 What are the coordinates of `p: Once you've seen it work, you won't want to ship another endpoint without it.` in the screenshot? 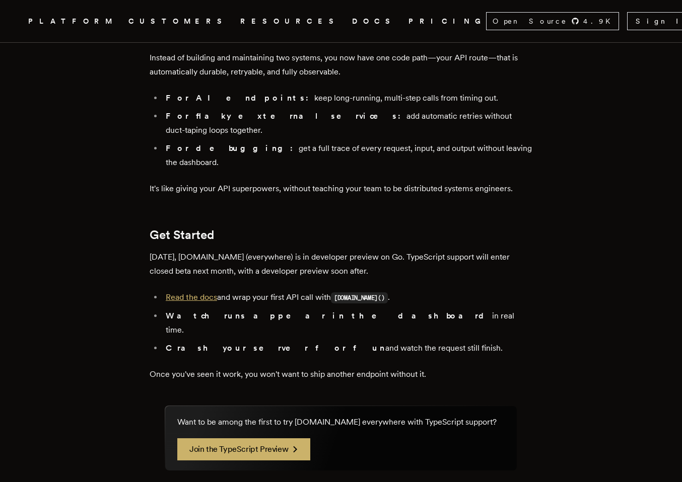 It's located at (341, 375).